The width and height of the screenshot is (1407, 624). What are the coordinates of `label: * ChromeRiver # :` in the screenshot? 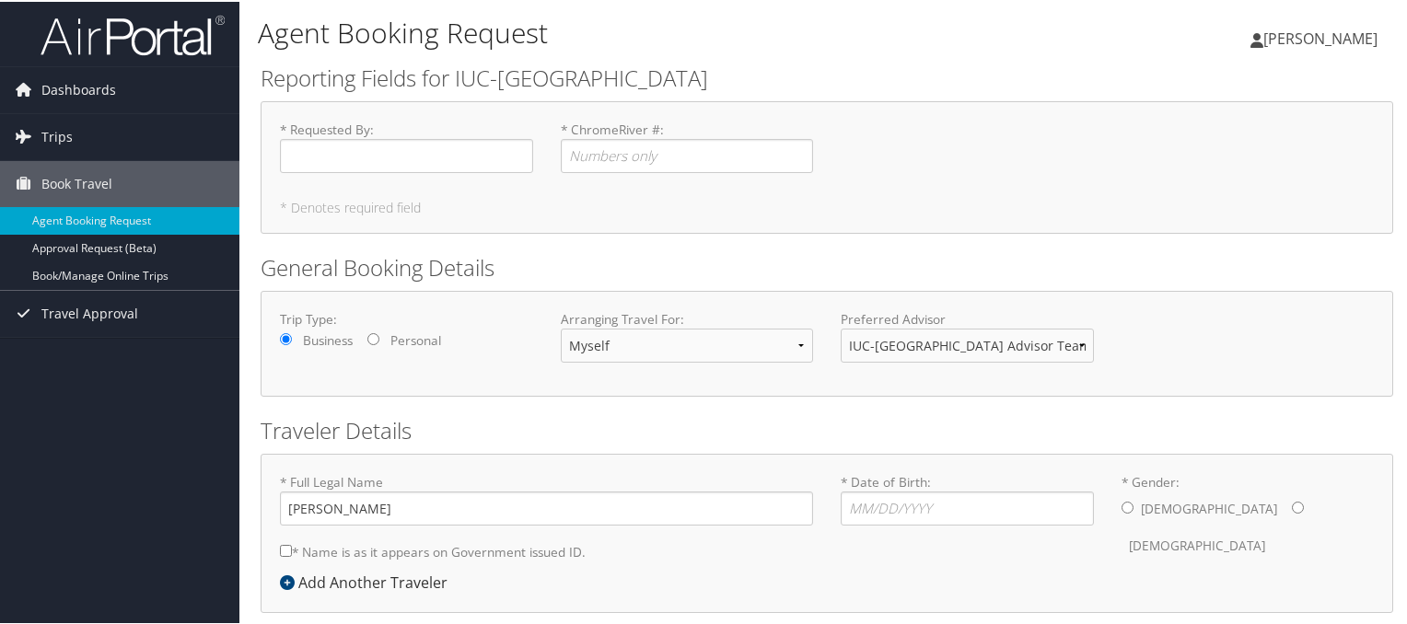 It's located at (687, 145).